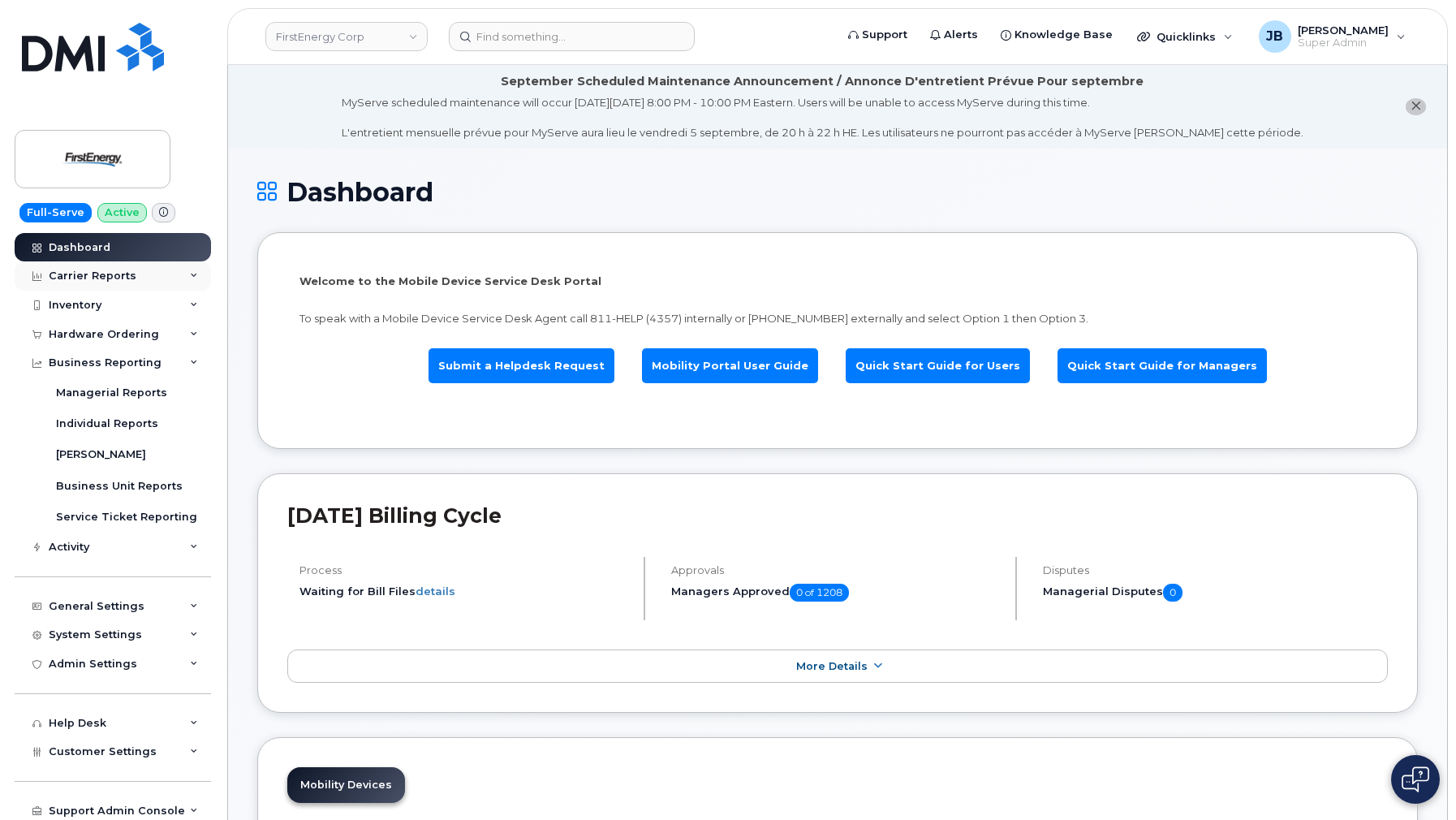 The image size is (1456, 820). I want to click on button: close notification, so click(1415, 106).